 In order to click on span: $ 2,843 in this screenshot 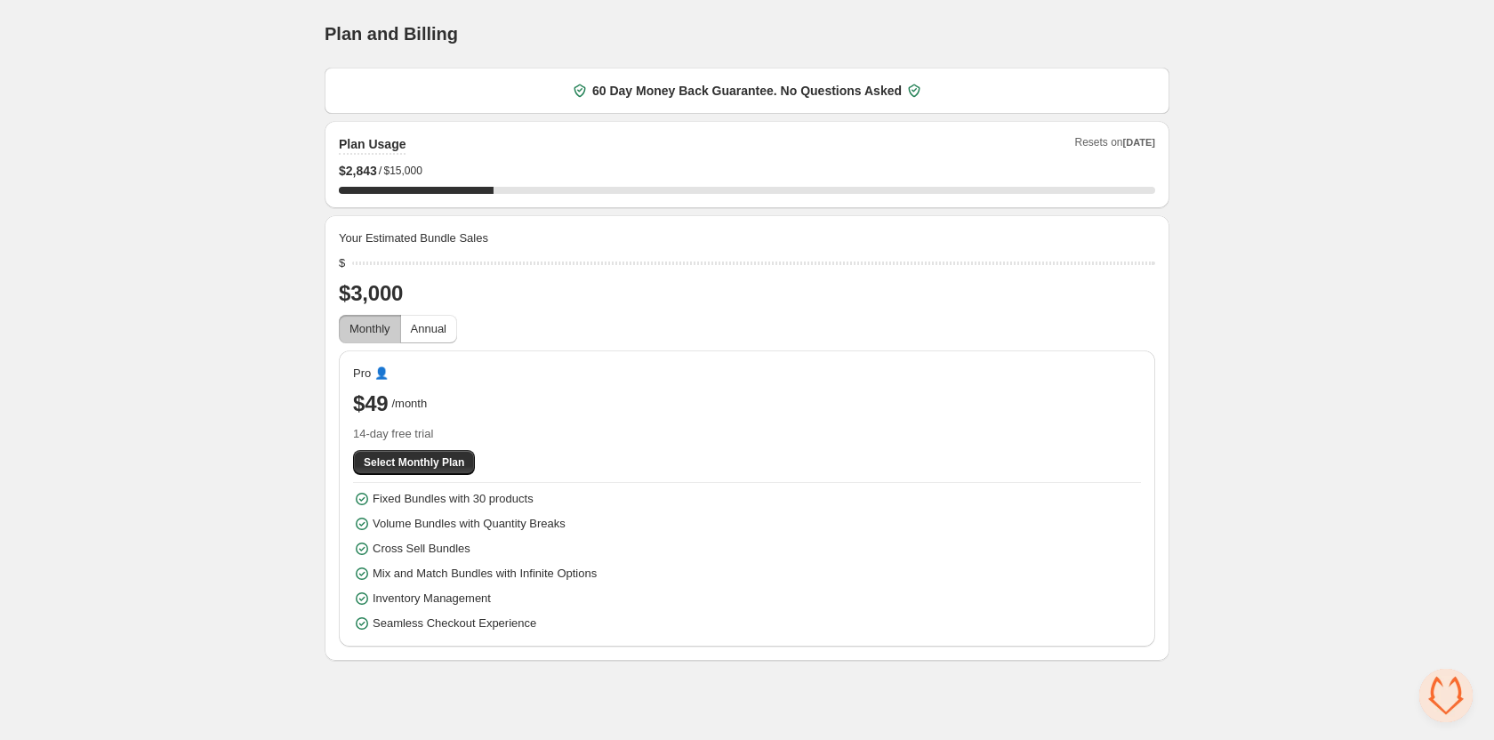, I will do `click(358, 171)`.